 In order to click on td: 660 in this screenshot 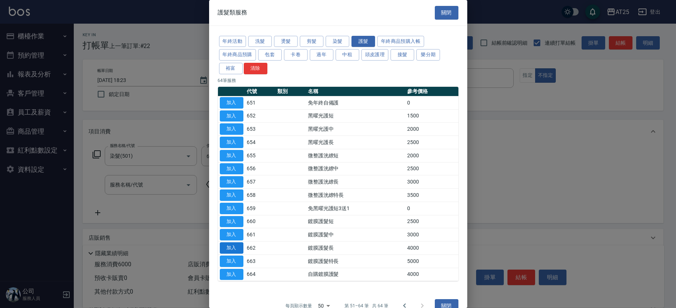, I will do `click(260, 221)`.